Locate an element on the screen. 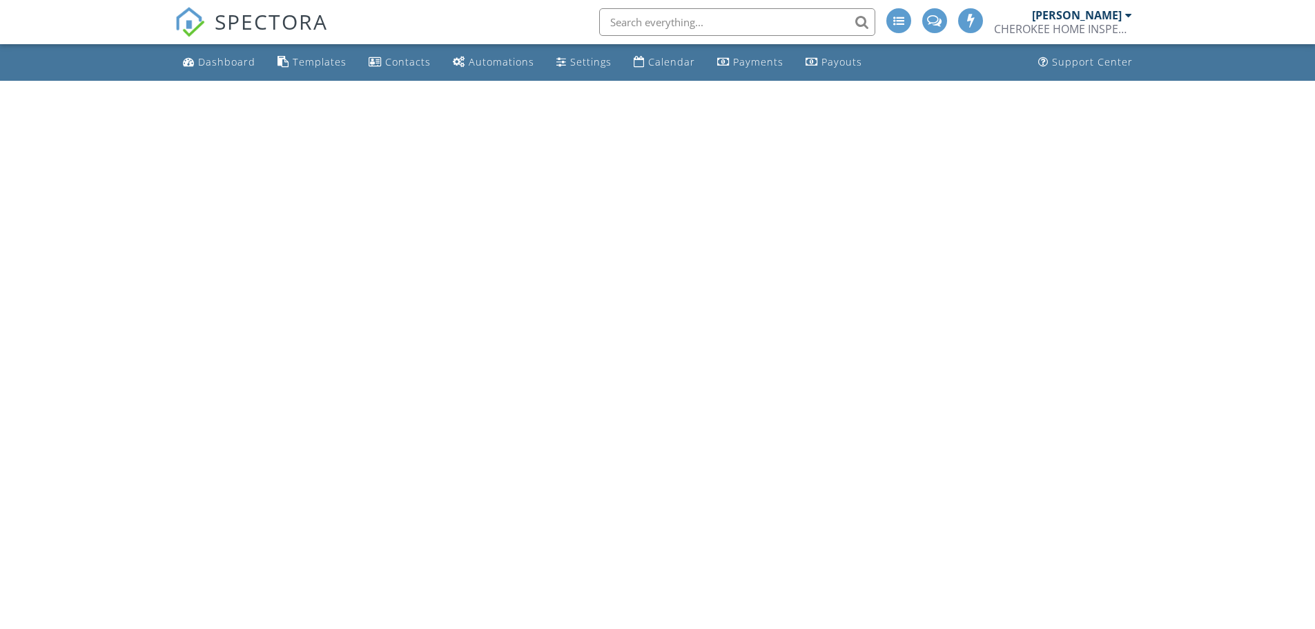  a: Support Center is located at coordinates (1085, 62).